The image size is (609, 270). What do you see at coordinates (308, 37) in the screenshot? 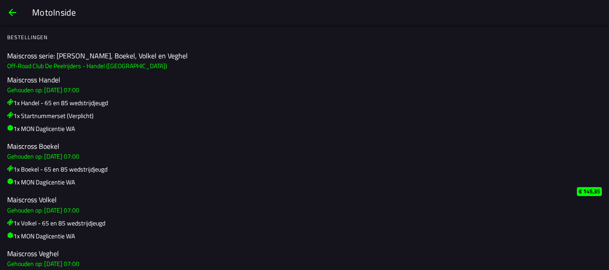
I see `ion-label: Bestellingen` at bounding box center [308, 37].